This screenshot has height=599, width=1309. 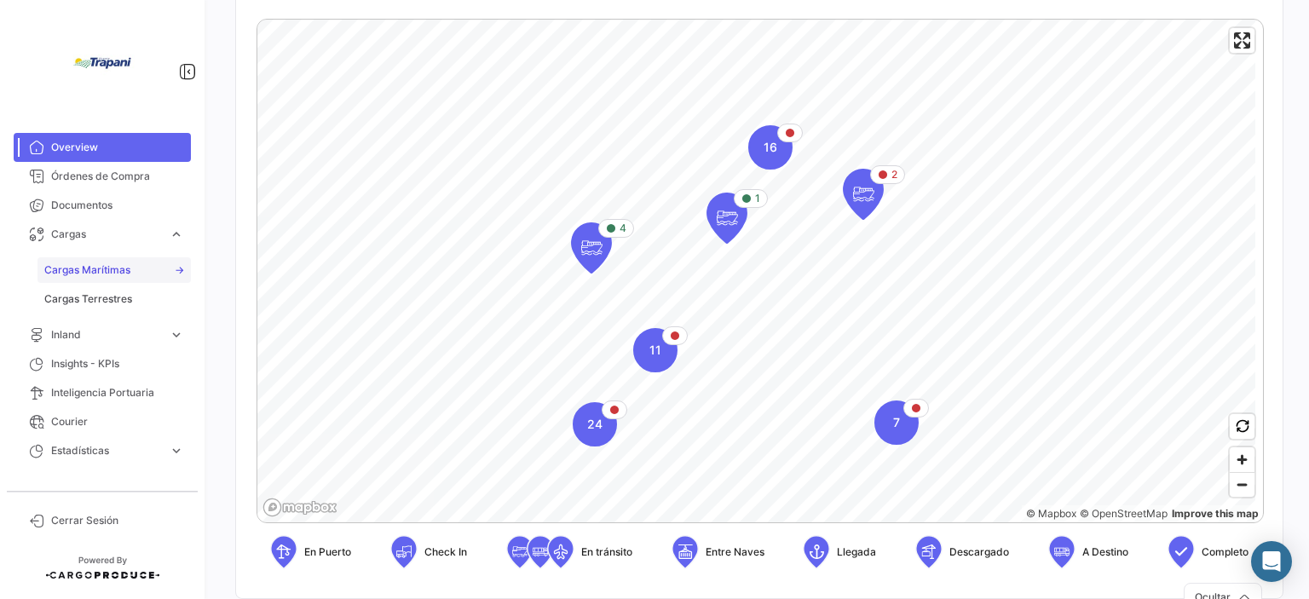 I want to click on span: A Destino, so click(x=1105, y=552).